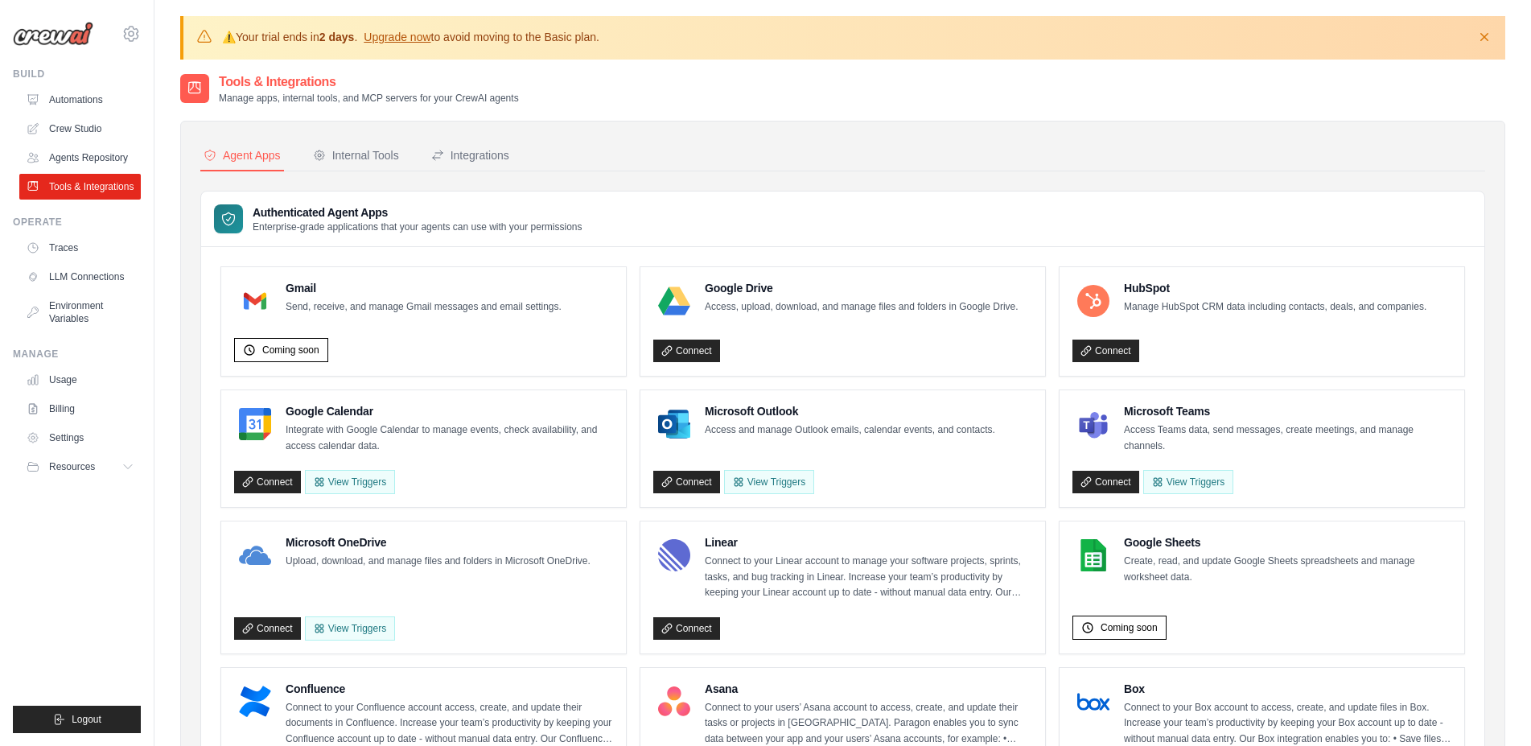  What do you see at coordinates (868, 542) in the screenshot?
I see `h4: Linear` at bounding box center [868, 542].